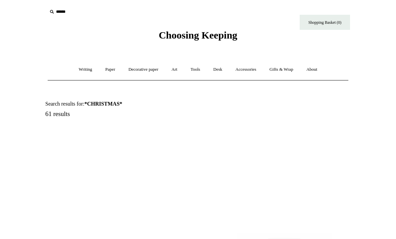 This screenshot has width=396, height=239. What do you see at coordinates (198, 35) in the screenshot?
I see `span: Choosing Keeping` at bounding box center [198, 35].